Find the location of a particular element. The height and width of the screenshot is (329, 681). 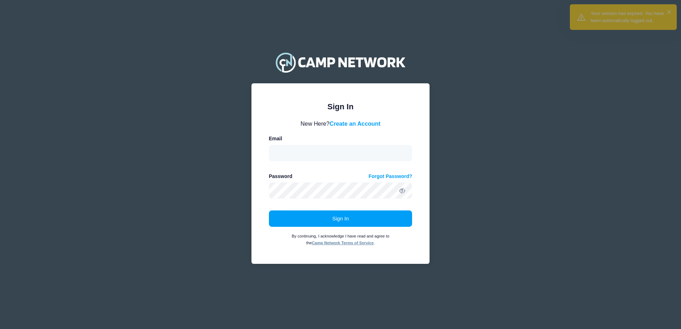

div: New Here? is located at coordinates (340, 124).